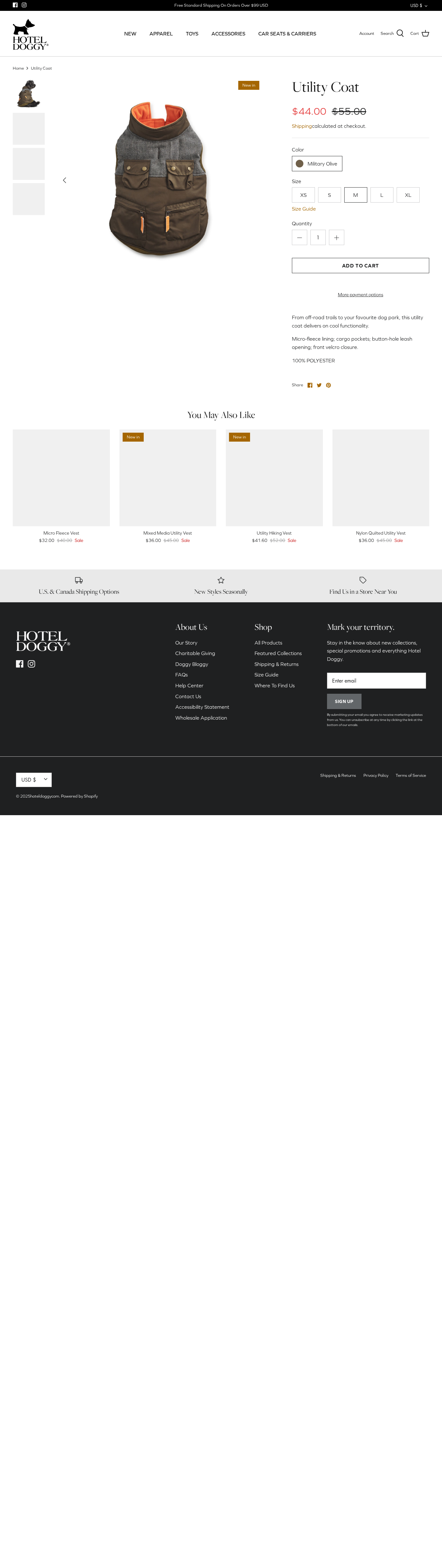  I want to click on p: From off-road trails to your favourite dog park, this utility coat delivers on cool functionality., so click(361, 321).